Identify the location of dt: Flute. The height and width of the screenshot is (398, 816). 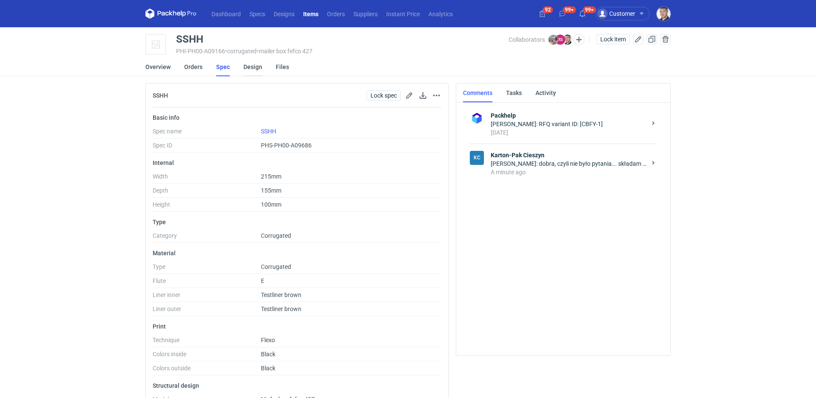
(207, 283).